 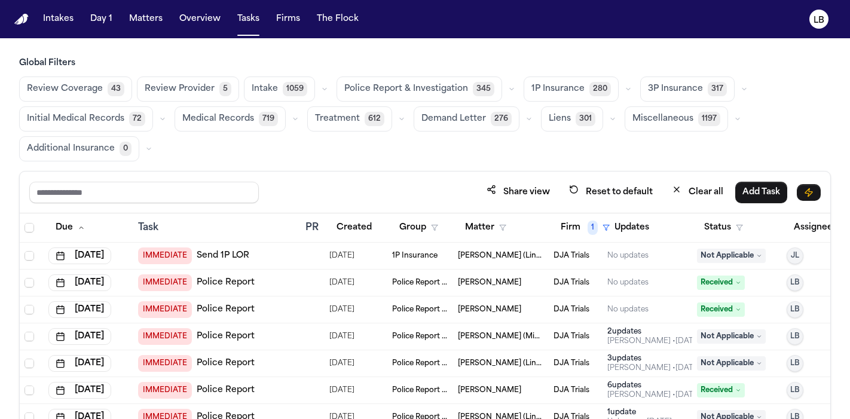 I want to click on button: Created, so click(x=354, y=228).